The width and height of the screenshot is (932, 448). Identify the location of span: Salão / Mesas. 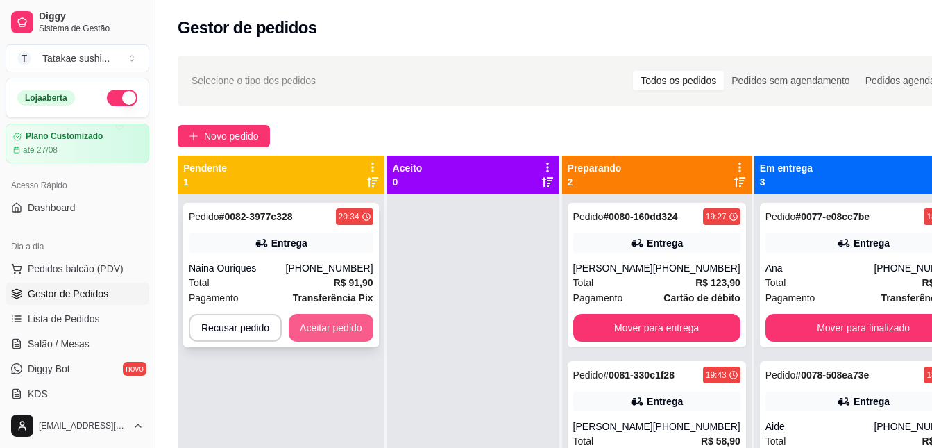
(58, 344).